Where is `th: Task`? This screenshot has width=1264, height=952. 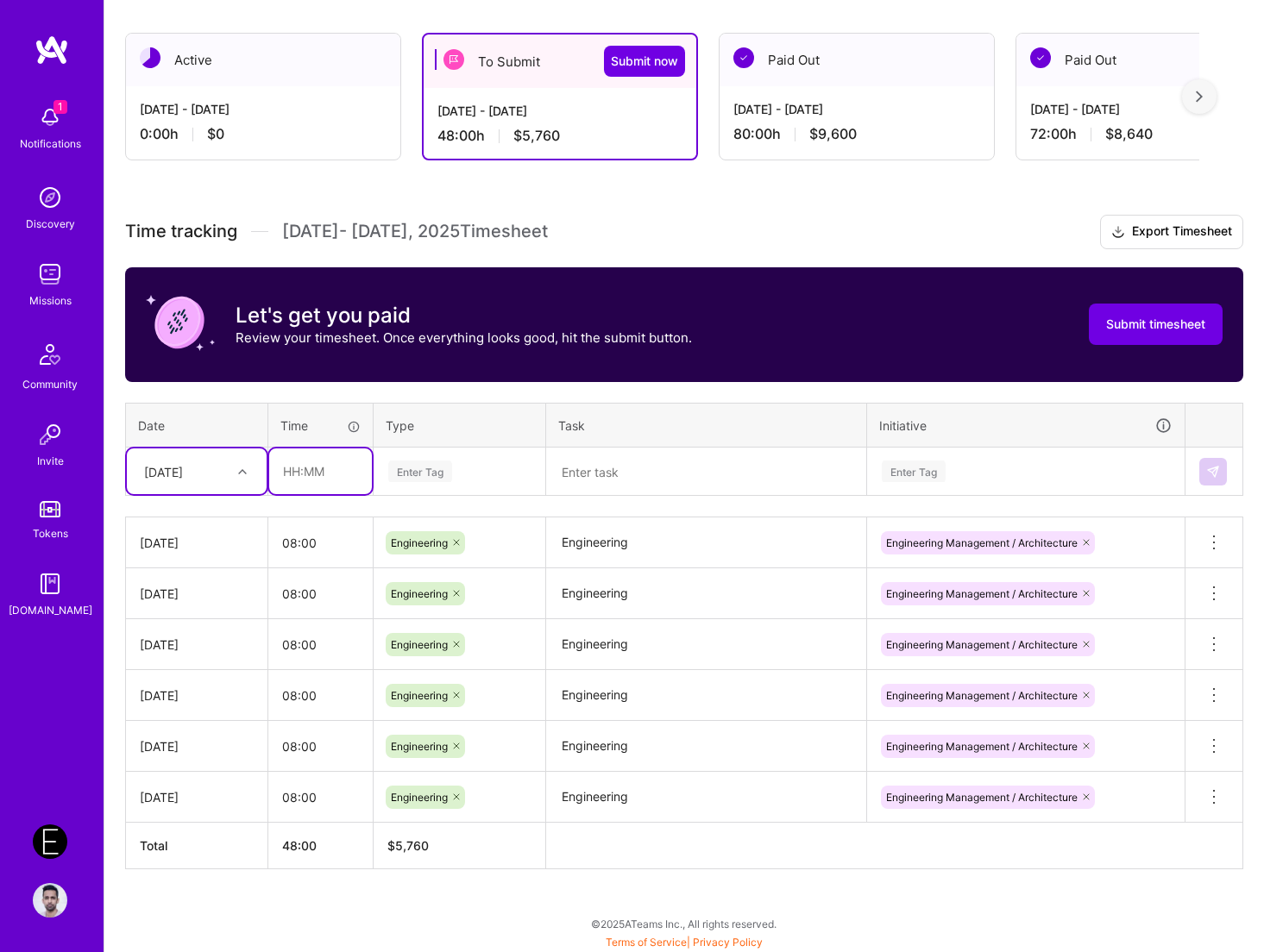
th: Task is located at coordinates (707, 425).